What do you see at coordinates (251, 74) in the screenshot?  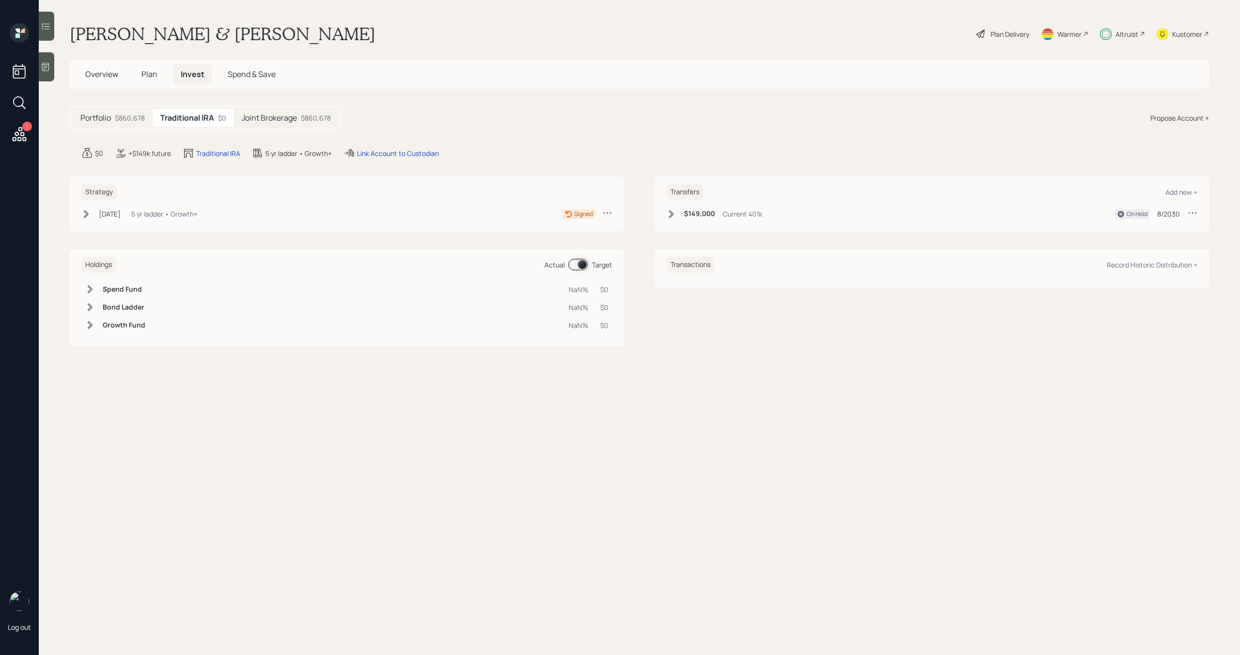 I see `span: Spend & Save` at bounding box center [251, 74].